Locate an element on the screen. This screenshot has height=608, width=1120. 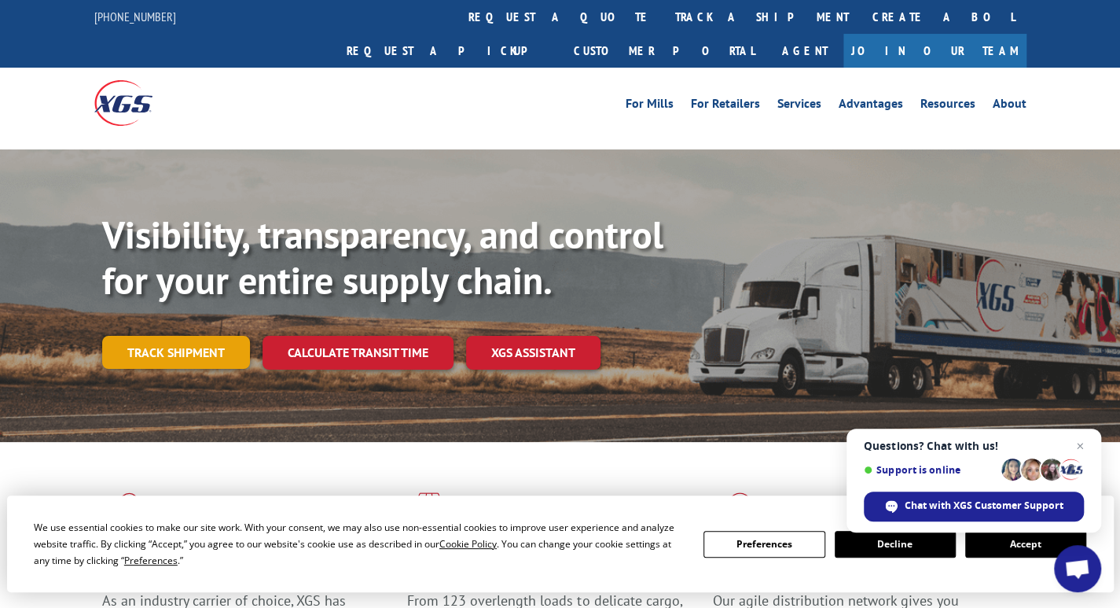
a: Agent is located at coordinates (805, 50).